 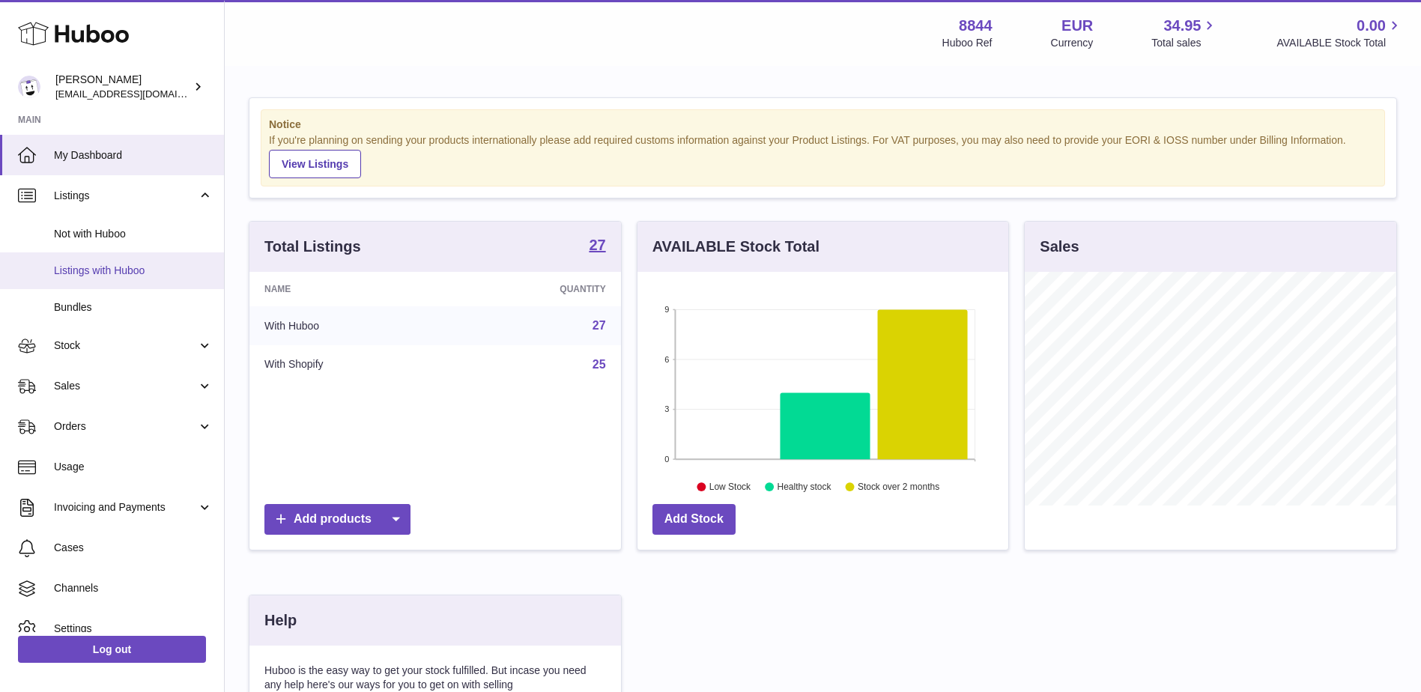 What do you see at coordinates (112, 649) in the screenshot?
I see `a: Log out` at bounding box center [112, 649].